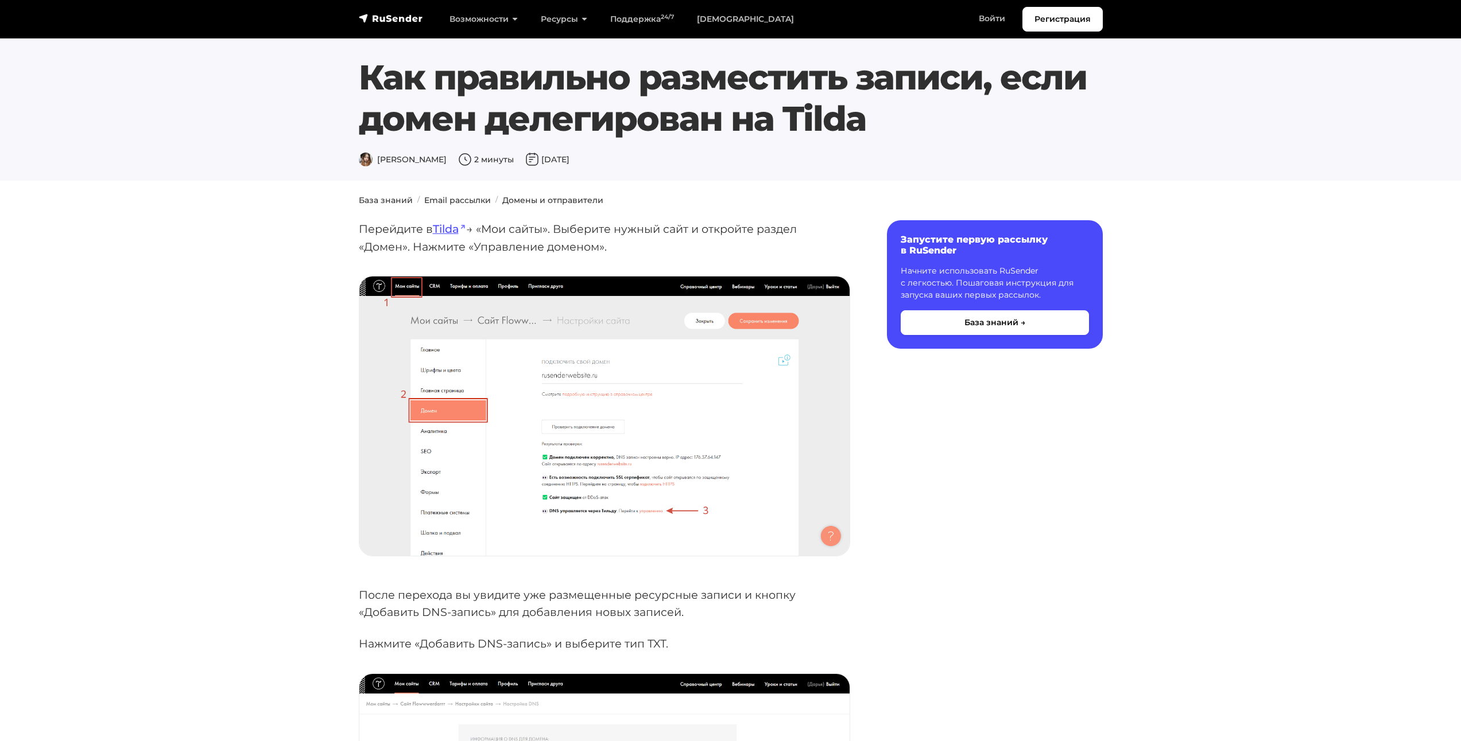 The height and width of the screenshot is (741, 1461). What do you see at coordinates (995, 283) in the screenshot?
I see `p: Начните использовать RuSender с легкостью. Пошаговая инструкция для запуска ваших первых рассылок.` at bounding box center [995, 283].